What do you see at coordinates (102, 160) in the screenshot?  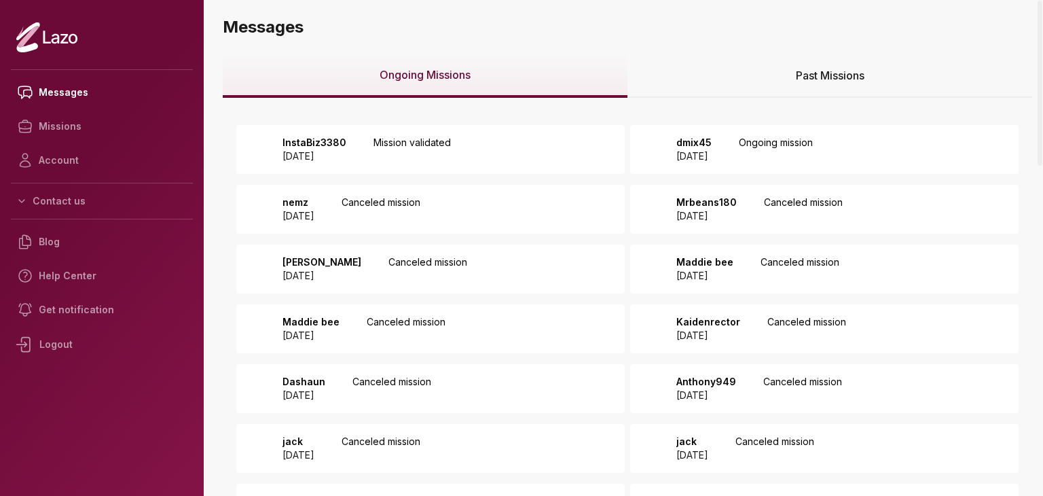 I see `a: Account` at bounding box center [102, 160].